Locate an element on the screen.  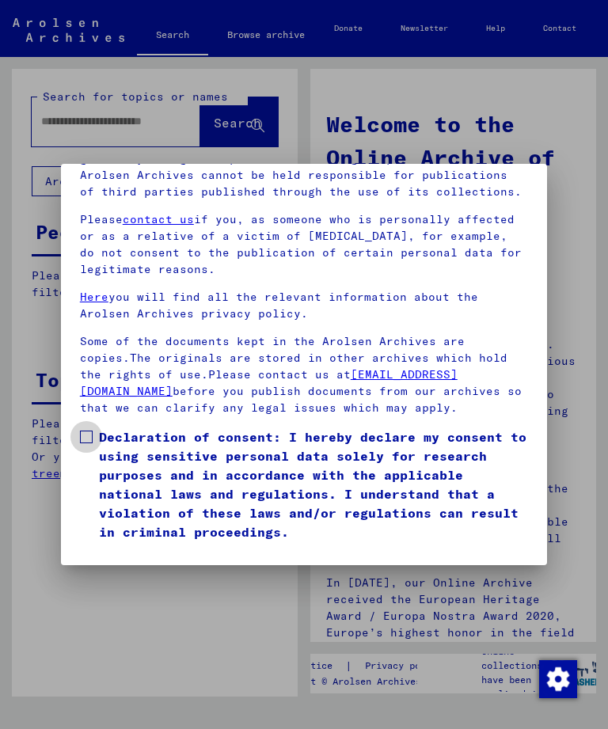
p: you will find all the relevant information about the Arolsen Archives privacy policy. is located at coordinates (304, 305).